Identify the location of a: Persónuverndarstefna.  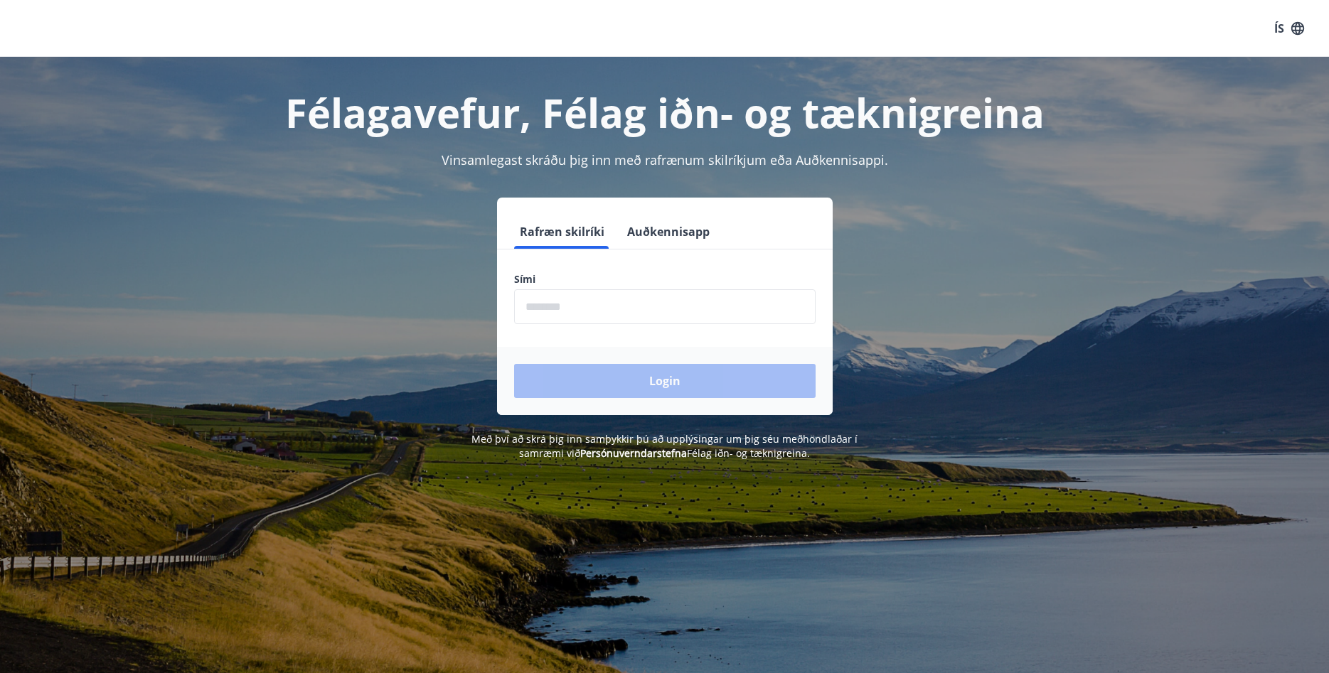
(634, 453).